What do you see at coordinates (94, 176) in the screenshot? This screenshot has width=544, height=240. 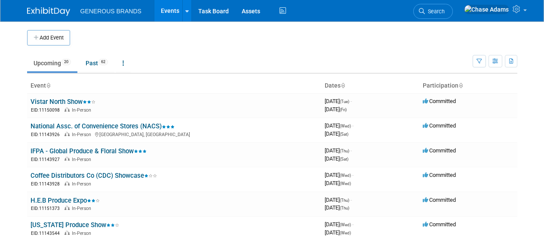 I see `a: Coffee Distributors Co (CDC) Showcase` at bounding box center [94, 176].